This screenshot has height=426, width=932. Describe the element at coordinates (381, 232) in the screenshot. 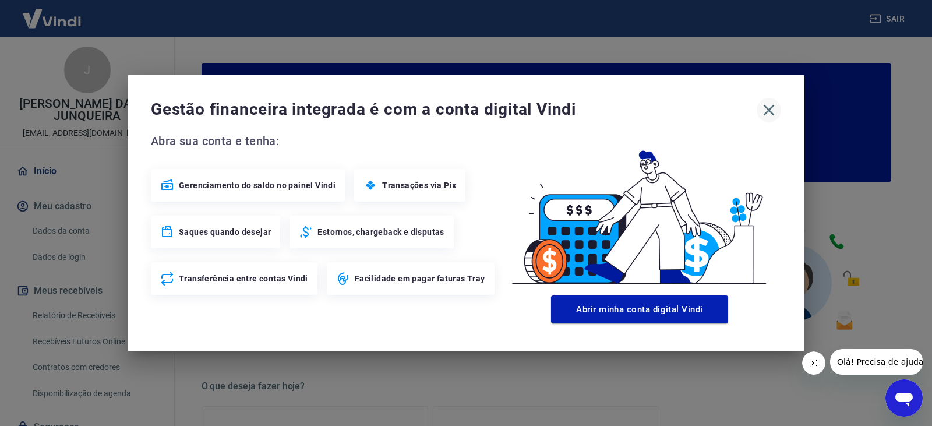

I see `span: Estornos, chargeback e disputas` at that location.